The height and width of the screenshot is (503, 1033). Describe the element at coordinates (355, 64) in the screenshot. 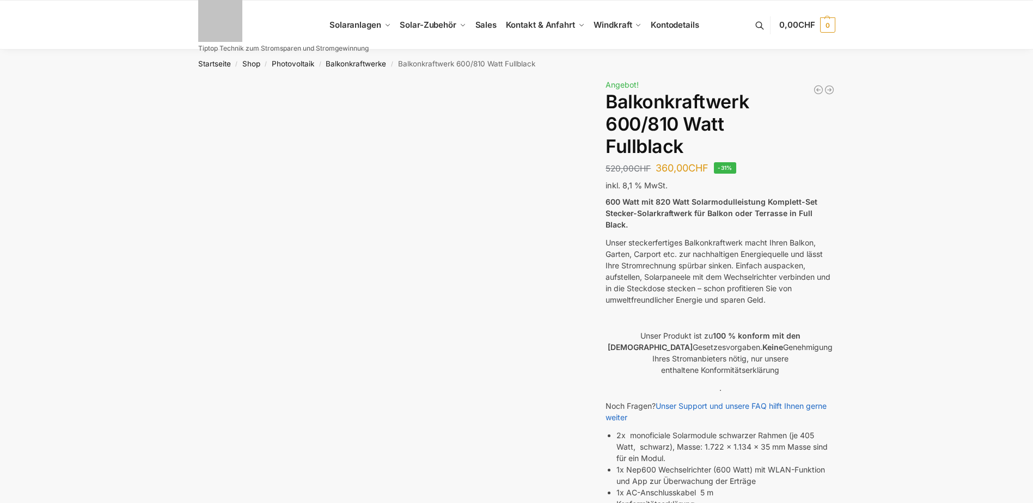

I see `a: Balkonkraftwerke` at that location.